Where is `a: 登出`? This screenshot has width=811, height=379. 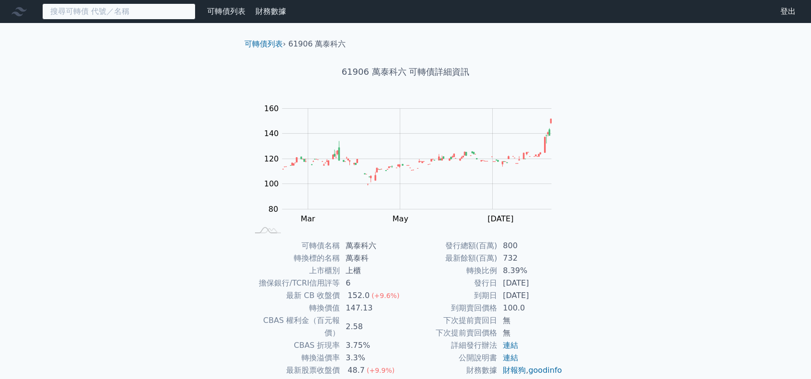 a: 登出 is located at coordinates (788, 12).